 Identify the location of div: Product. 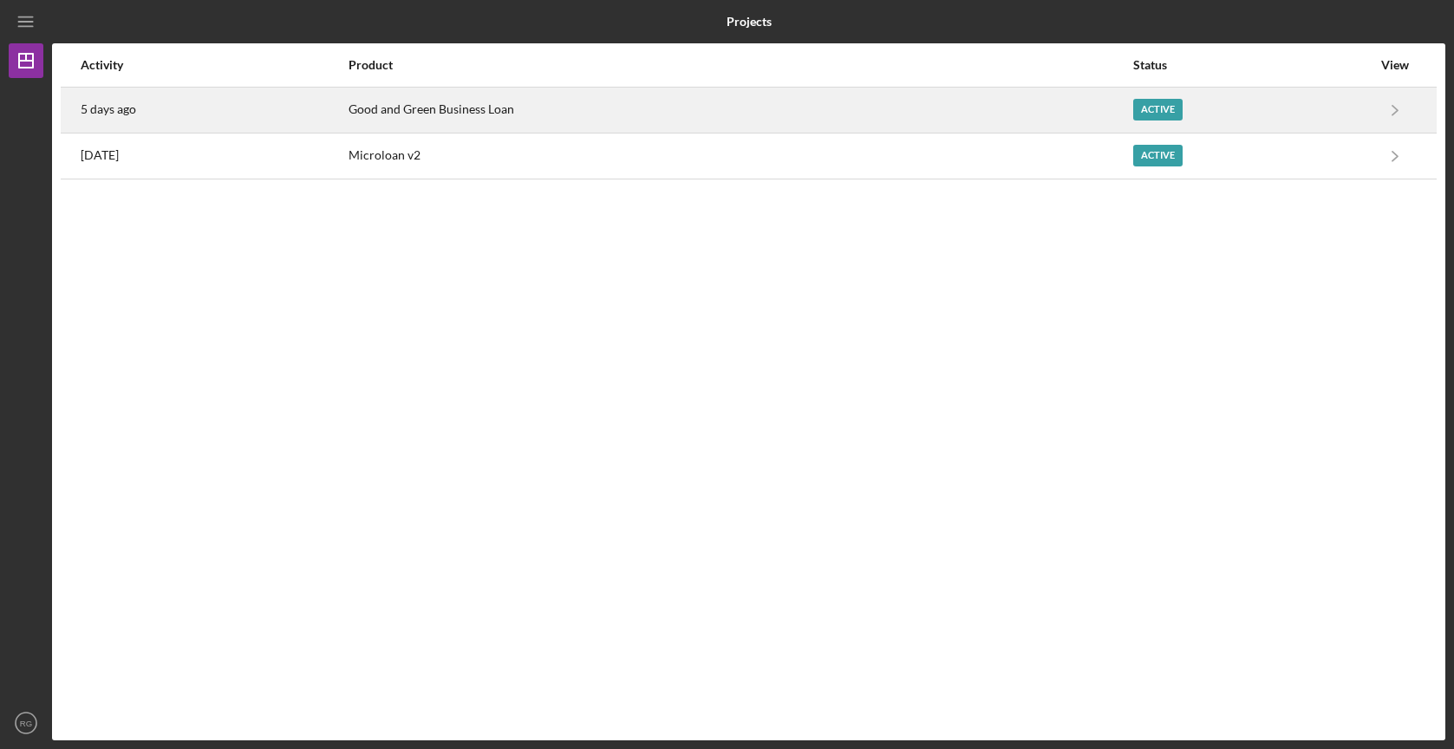
(740, 65).